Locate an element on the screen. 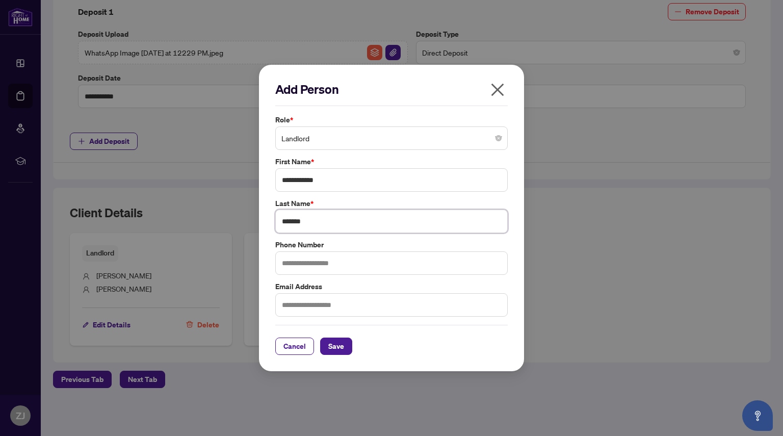 The height and width of the screenshot is (436, 783). label: Email Address is located at coordinates (391, 286).